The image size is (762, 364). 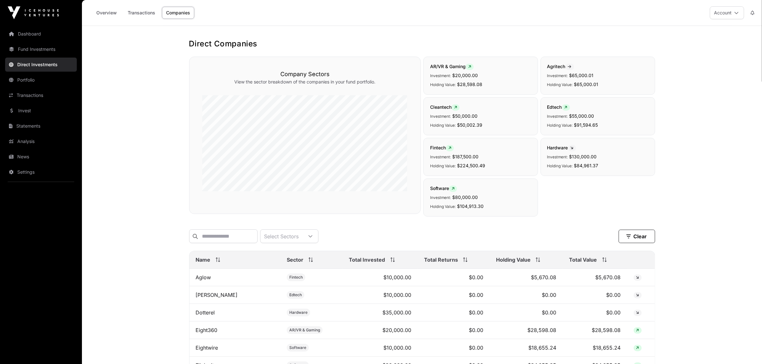 I want to click on span: $187,500.00, so click(x=465, y=156).